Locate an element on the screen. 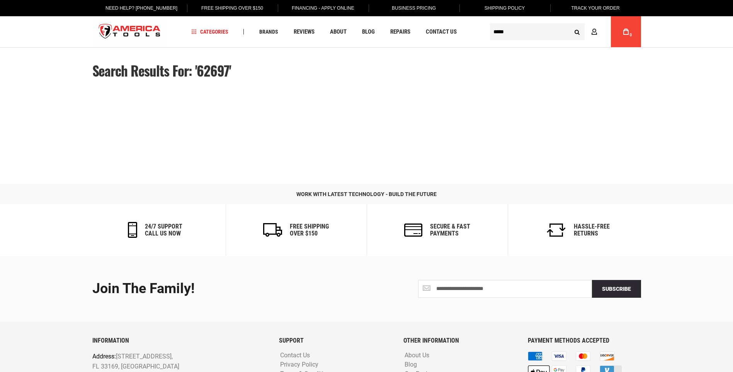 The image size is (733, 372). span: Blog is located at coordinates (368, 32).